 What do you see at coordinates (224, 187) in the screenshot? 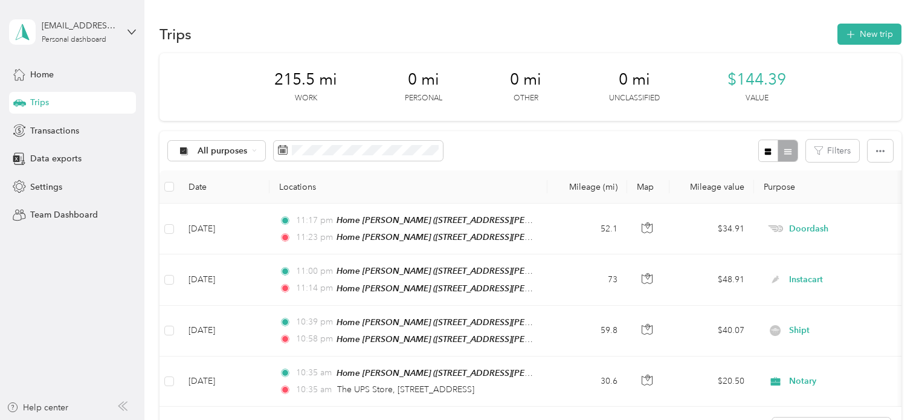
I see `th: Date` at bounding box center [224, 187].